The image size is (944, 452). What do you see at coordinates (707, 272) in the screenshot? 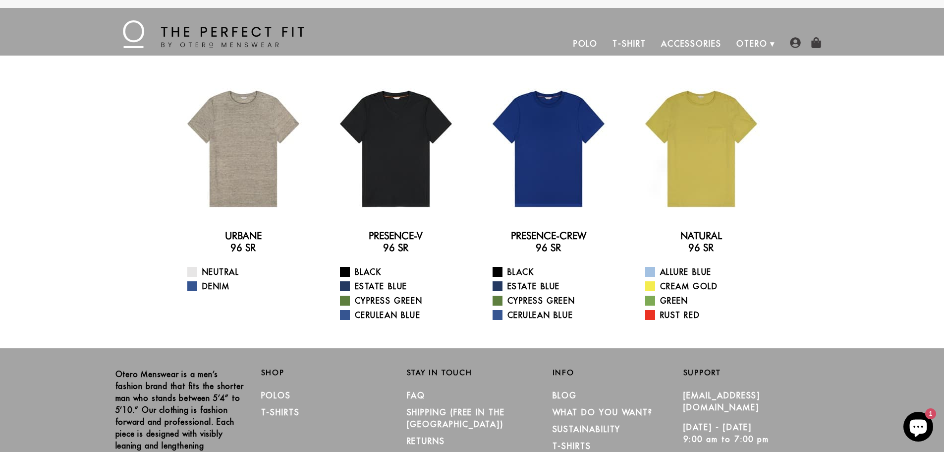
I see `a: Allure Blue` at bounding box center [707, 272].